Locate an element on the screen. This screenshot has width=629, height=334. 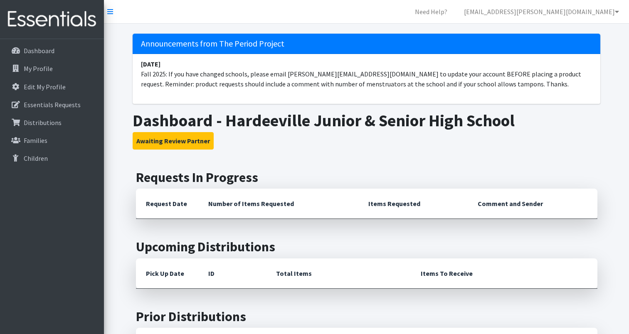
img: HumanEssentials is located at coordinates (52, 19).